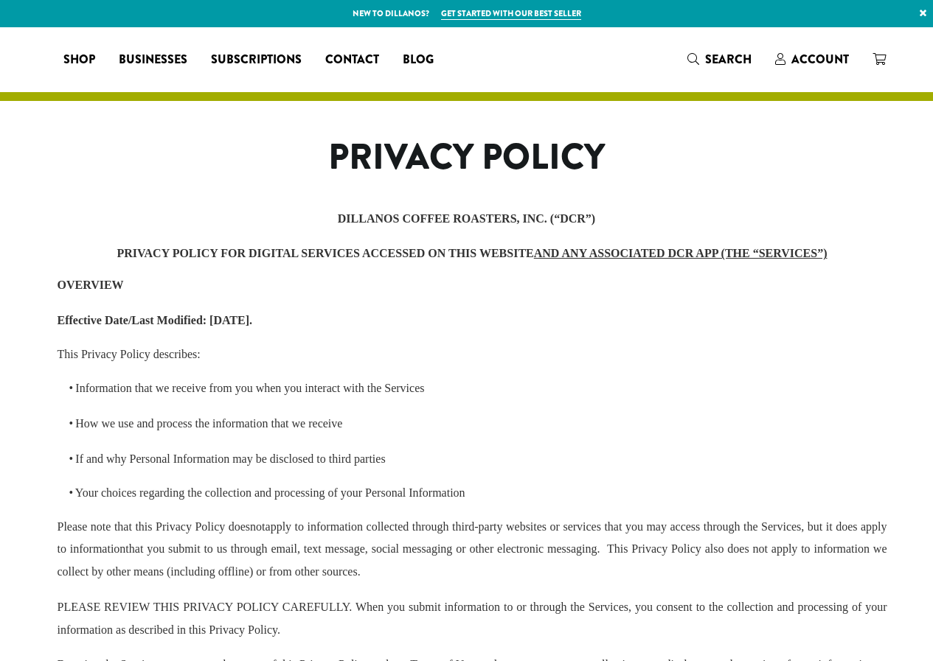 This screenshot has width=933, height=661. What do you see at coordinates (257, 527) in the screenshot?
I see `span: not` at bounding box center [257, 527].